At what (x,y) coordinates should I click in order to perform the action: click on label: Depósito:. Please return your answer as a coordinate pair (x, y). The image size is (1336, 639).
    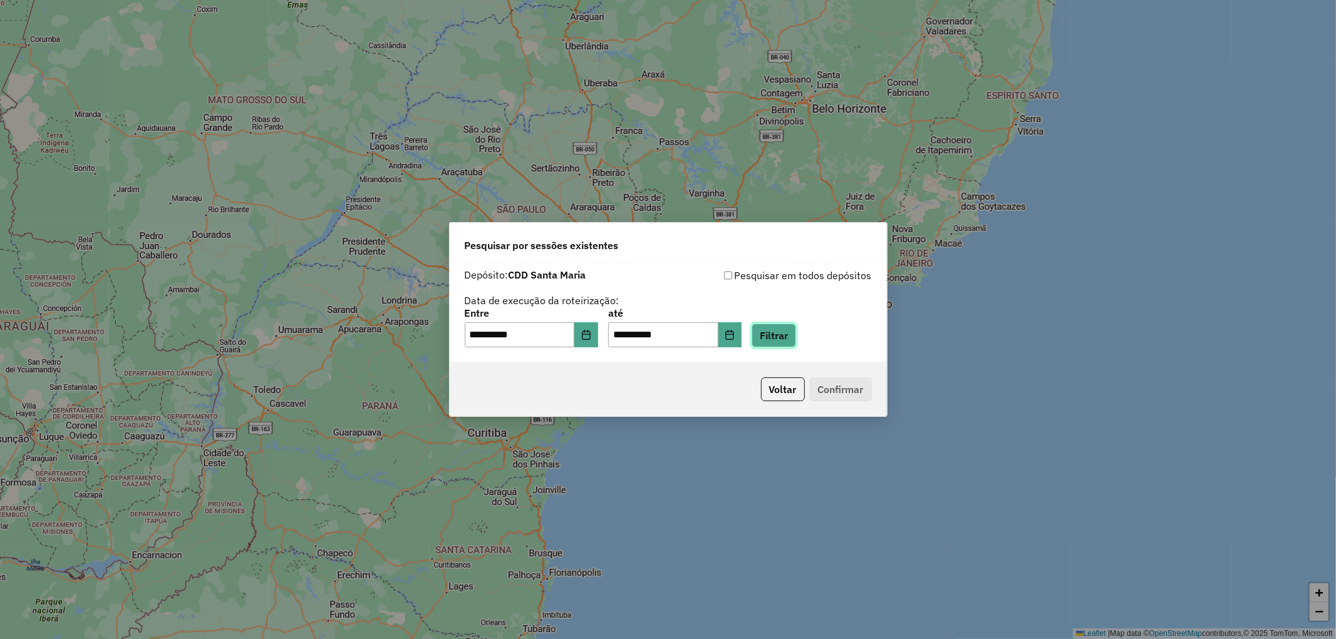
    Looking at the image, I should click on (525, 275).